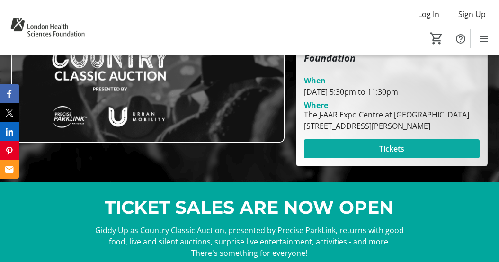  What do you see at coordinates (47, 27) in the screenshot?
I see `img: London Health Sciences Foundation's Logo` at bounding box center [47, 27].